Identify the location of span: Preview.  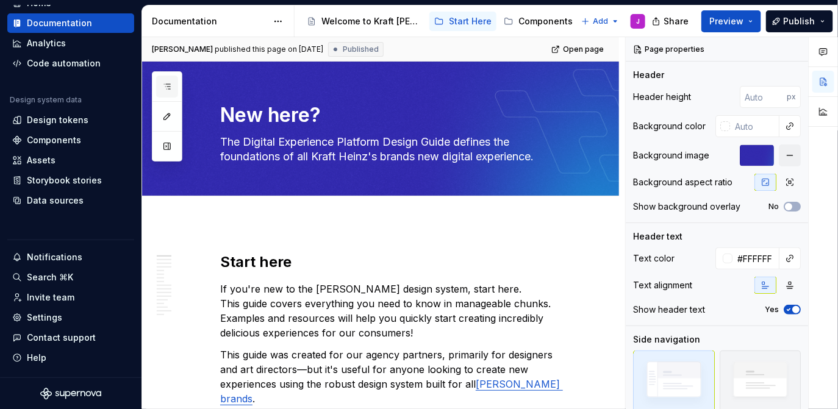
(726, 21).